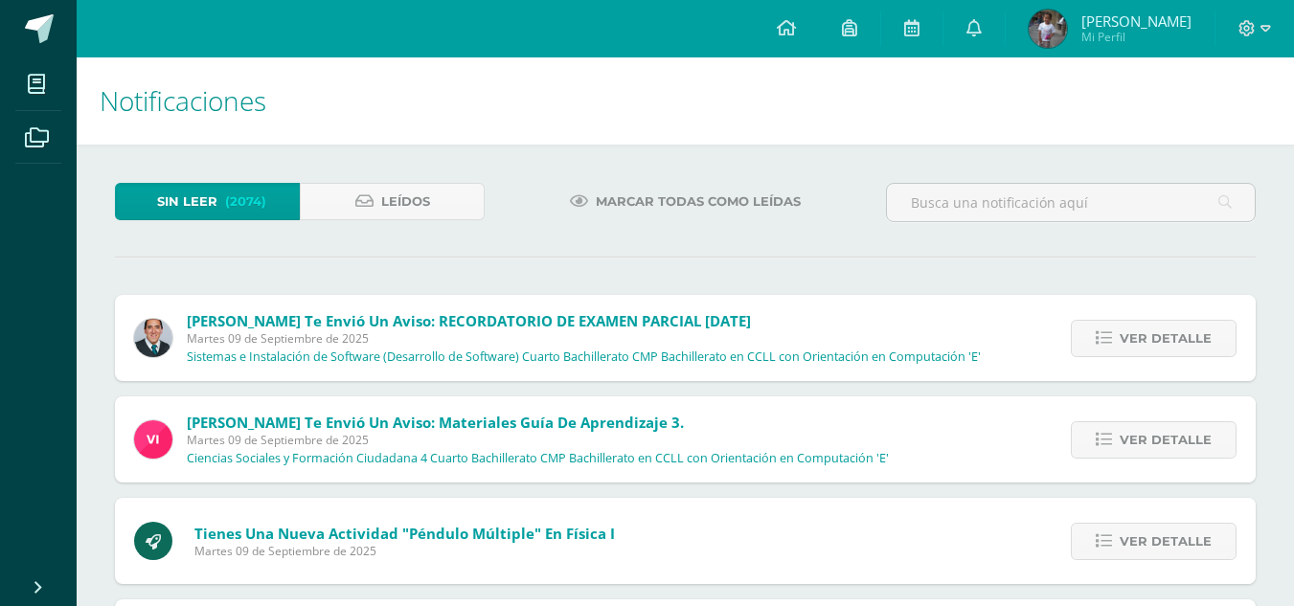  I want to click on p: Sistemas e Instalación de Software (Desarrollo de Software) Cuarto Bachillerato CMP Bachillerato ..., so click(583, 357).